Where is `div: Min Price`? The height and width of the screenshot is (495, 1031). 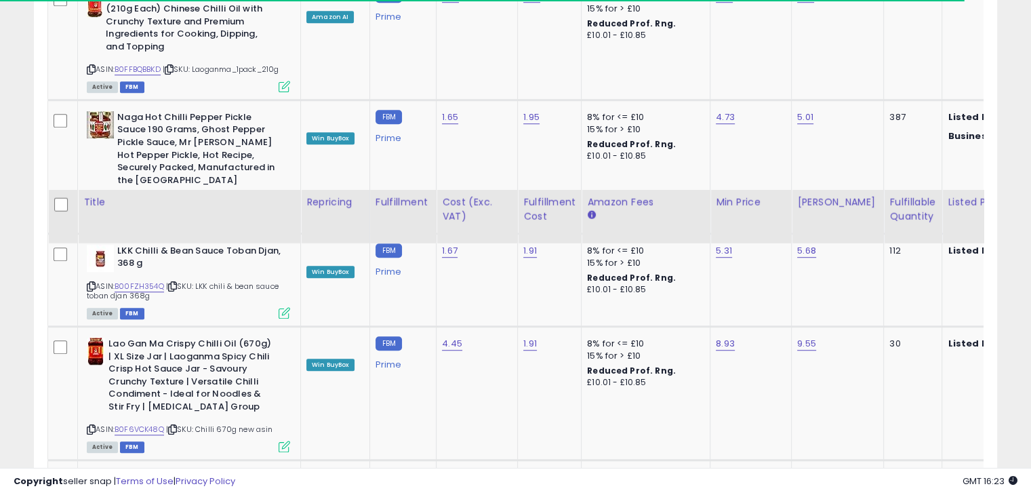 div: Min Price is located at coordinates (750, 202).